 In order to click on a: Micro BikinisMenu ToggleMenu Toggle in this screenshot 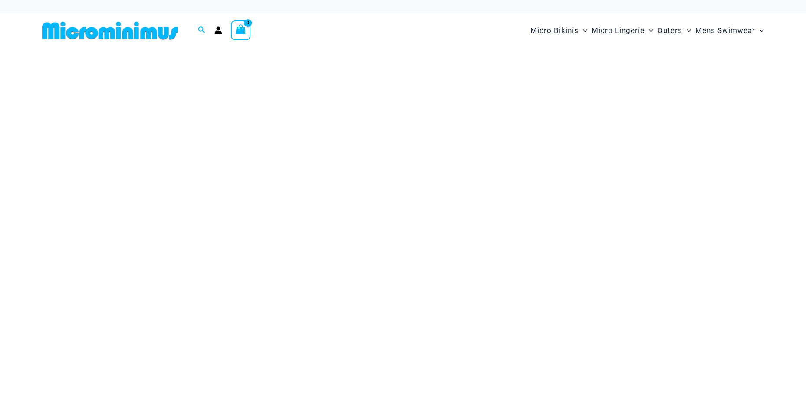, I will do `click(558, 30)`.